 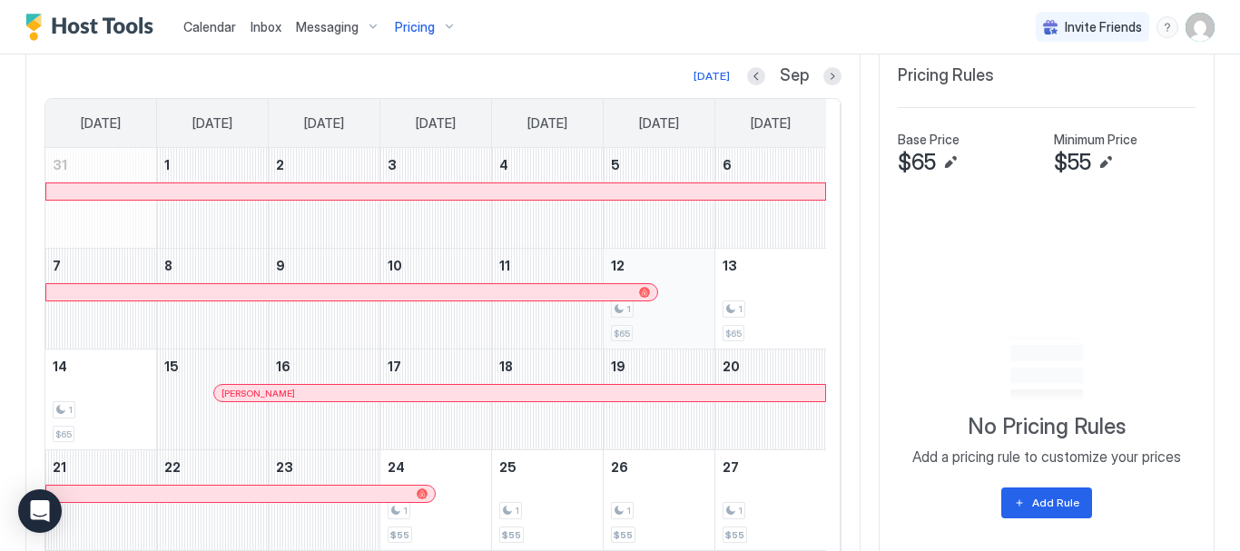 I want to click on a: September 26, 2025, so click(x=659, y=467).